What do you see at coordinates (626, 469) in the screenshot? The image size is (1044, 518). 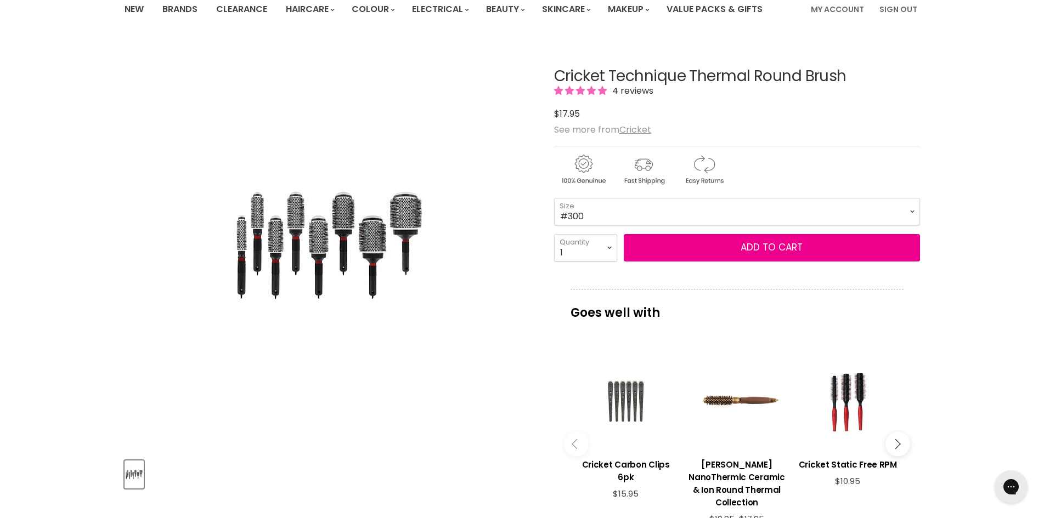 I see `a: View product:Cricket Carbon Clips 6pk` at bounding box center [626, 469].